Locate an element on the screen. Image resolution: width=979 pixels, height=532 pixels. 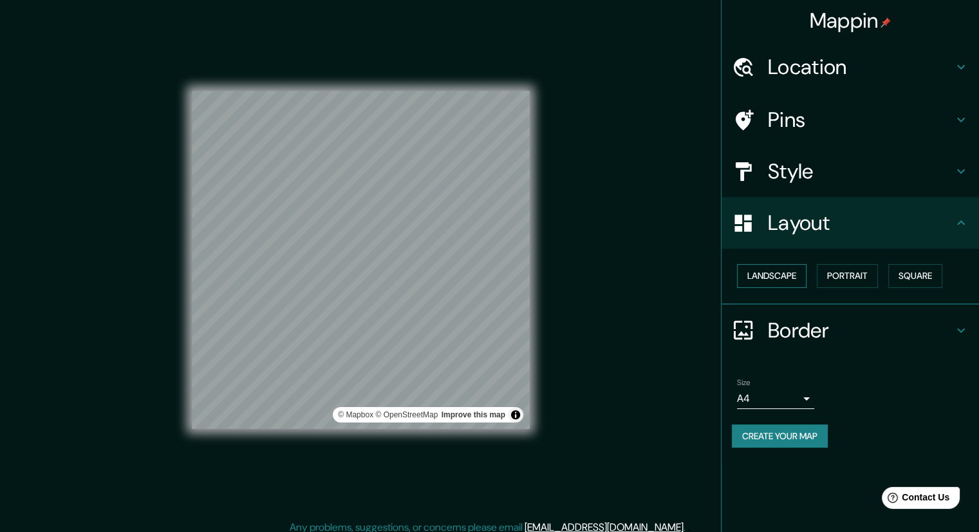
label: Size is located at coordinates (744, 382).